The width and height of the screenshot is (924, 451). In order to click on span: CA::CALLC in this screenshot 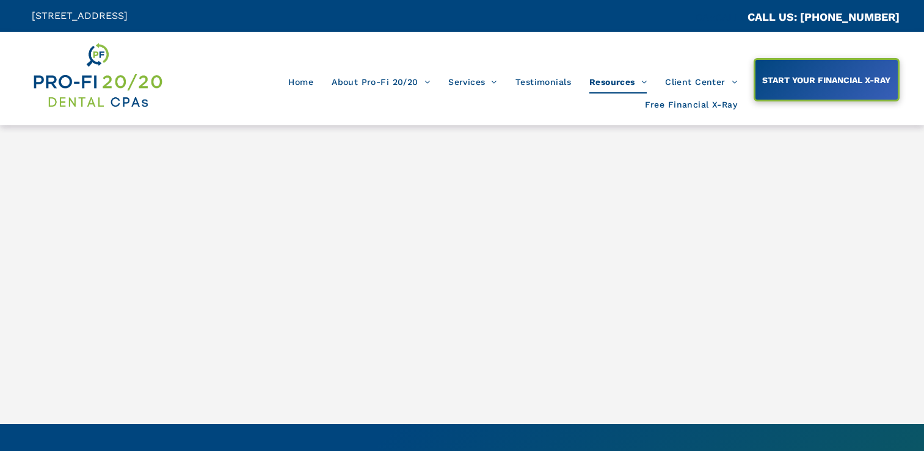, I will do `click(721, 17)`.